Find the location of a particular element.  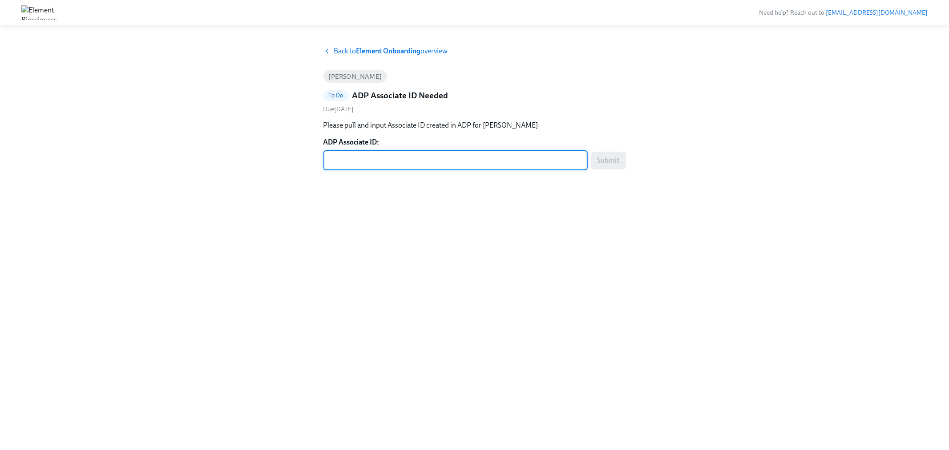

a: Back toElement Onboardingoverview is located at coordinates (475, 51).